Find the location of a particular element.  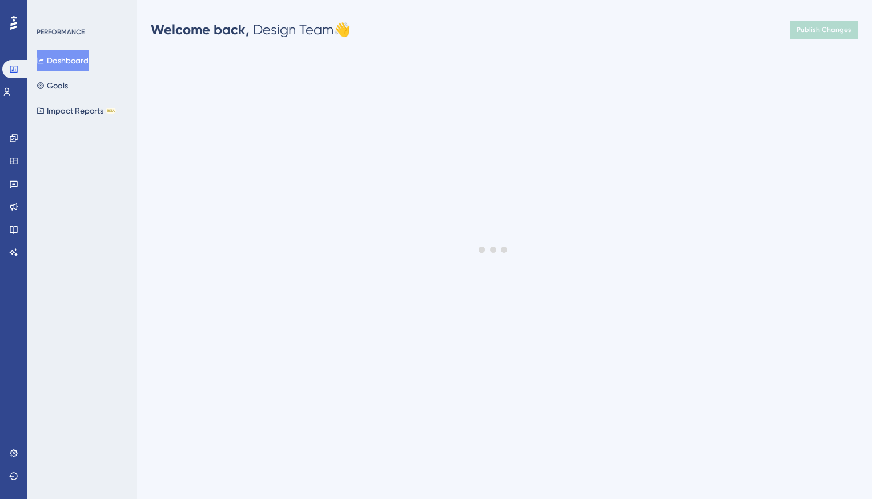

button: Goals is located at coordinates (52, 86).